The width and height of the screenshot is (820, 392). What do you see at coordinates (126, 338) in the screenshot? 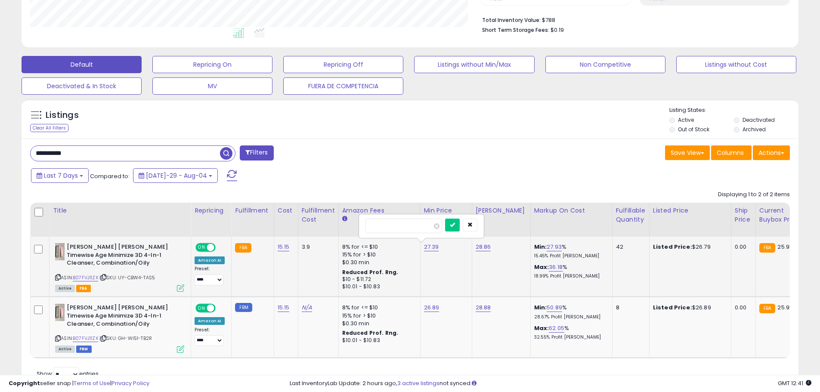
I see `span: | SKU: GH-WI51-TB2R` at bounding box center [126, 338].